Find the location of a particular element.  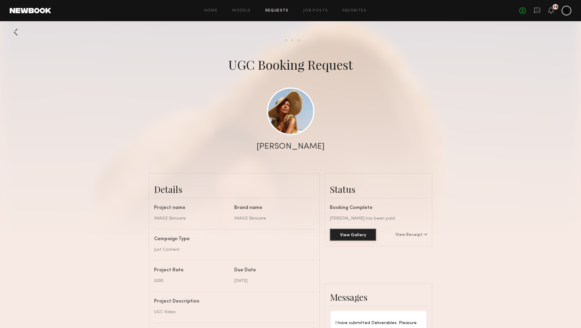

a: Models is located at coordinates (241, 11).